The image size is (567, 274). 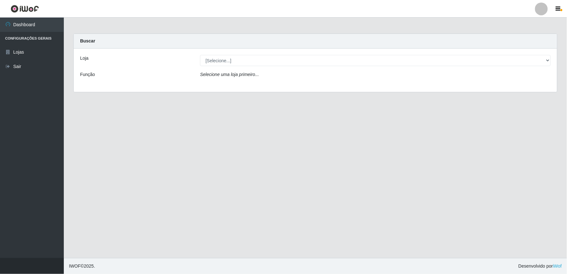 I want to click on i: Selecione uma loja primeiro..., so click(x=229, y=74).